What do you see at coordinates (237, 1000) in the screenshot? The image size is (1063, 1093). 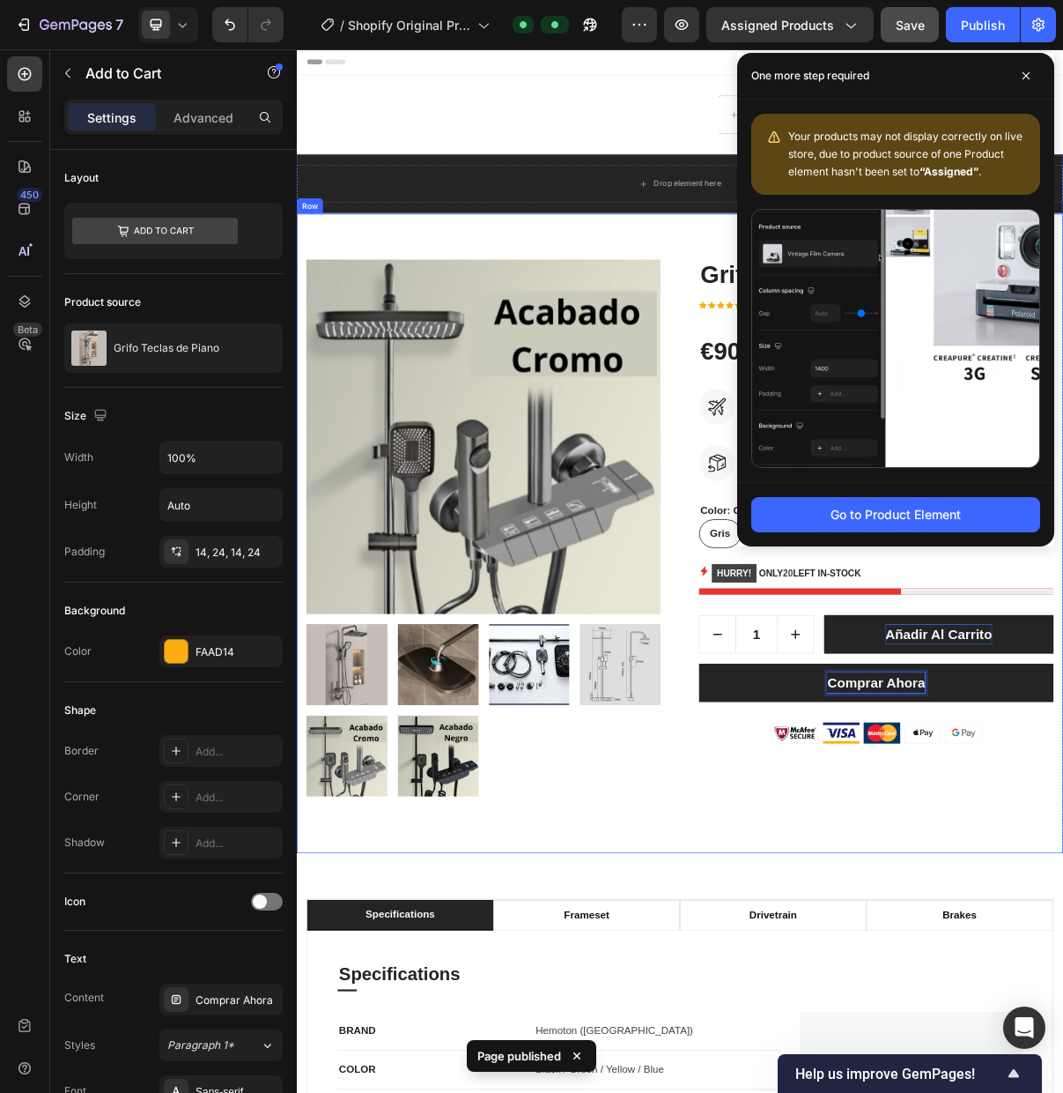 I see `div: Comprar Ahora` at bounding box center [237, 1000].